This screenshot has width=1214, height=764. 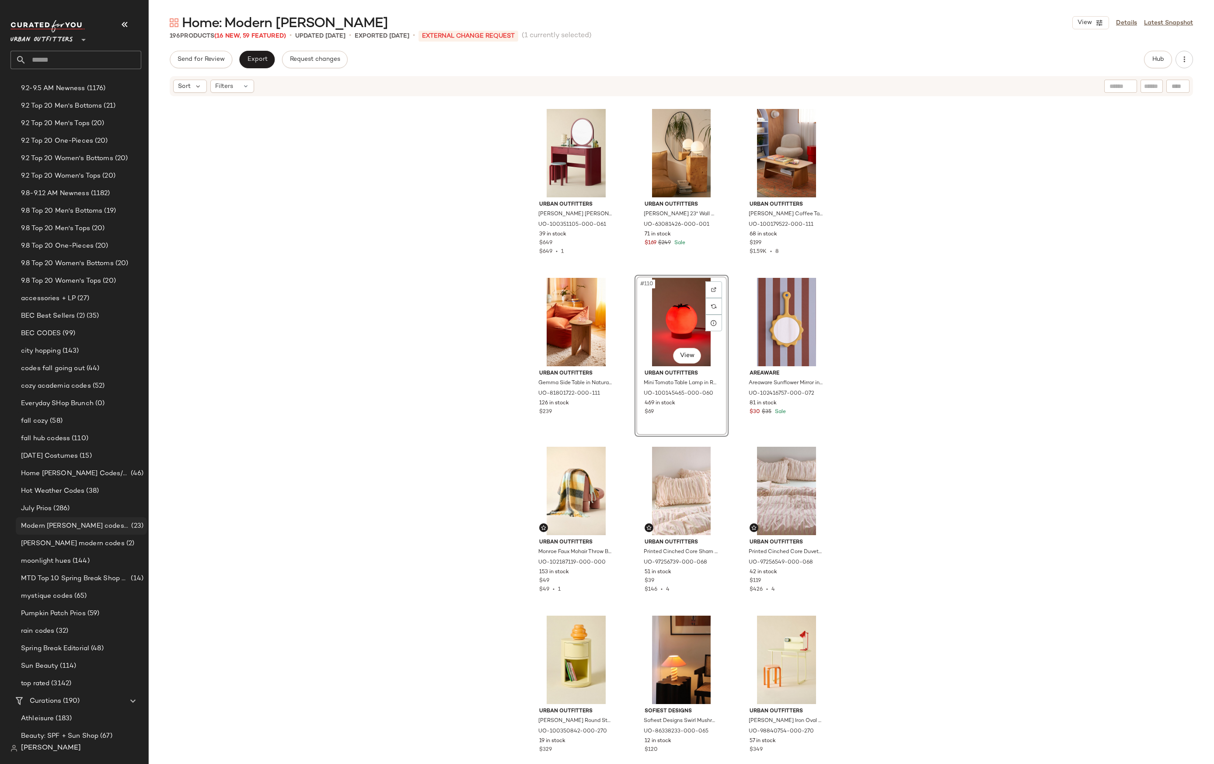 I want to click on span: UO-100351105-000-061, so click(x=572, y=225).